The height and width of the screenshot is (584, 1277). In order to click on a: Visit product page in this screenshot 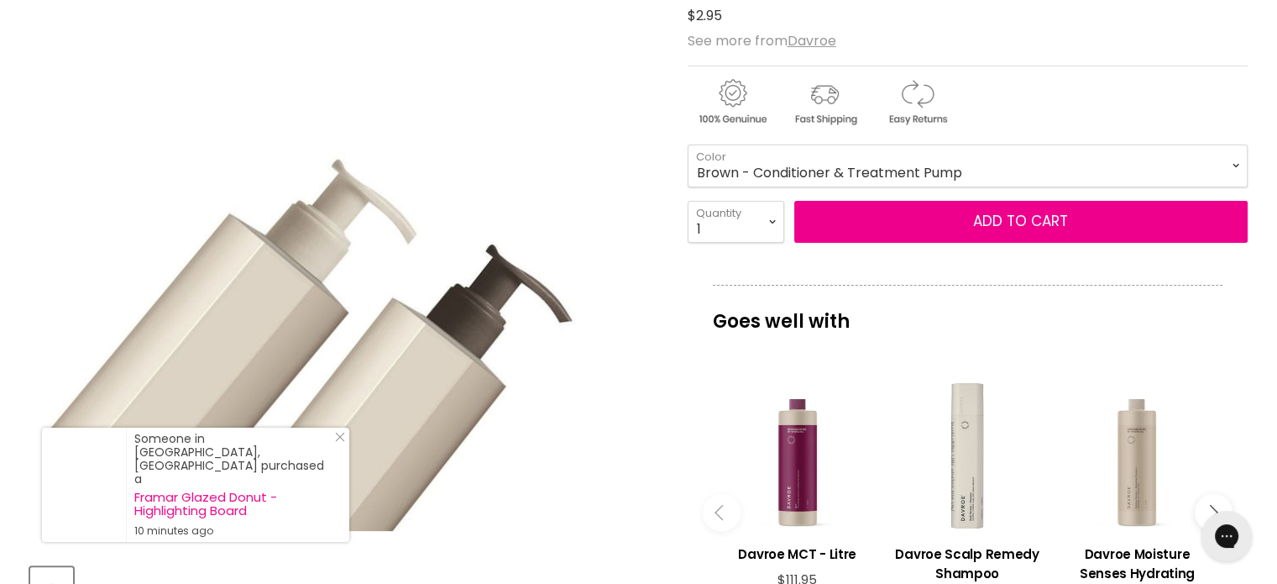, I will do `click(84, 484)`.